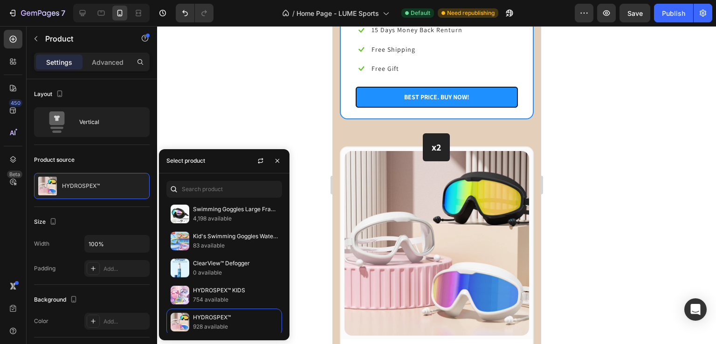 The width and height of the screenshot is (716, 344). What do you see at coordinates (45, 269) in the screenshot?
I see `div: Padding` at bounding box center [45, 269].